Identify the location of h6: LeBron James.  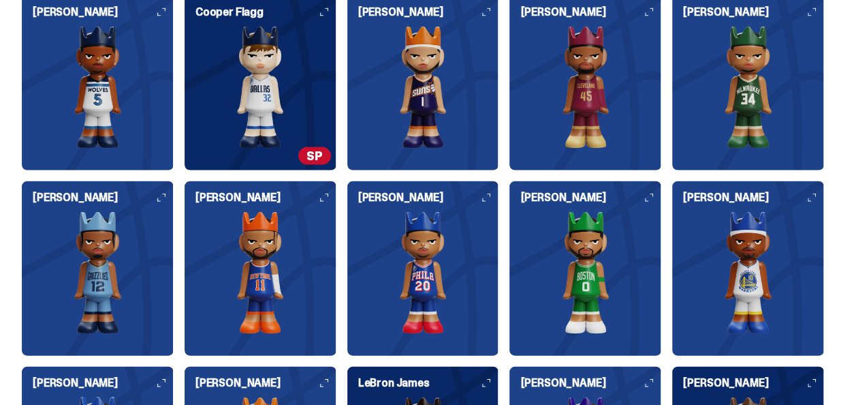
(429, 383).